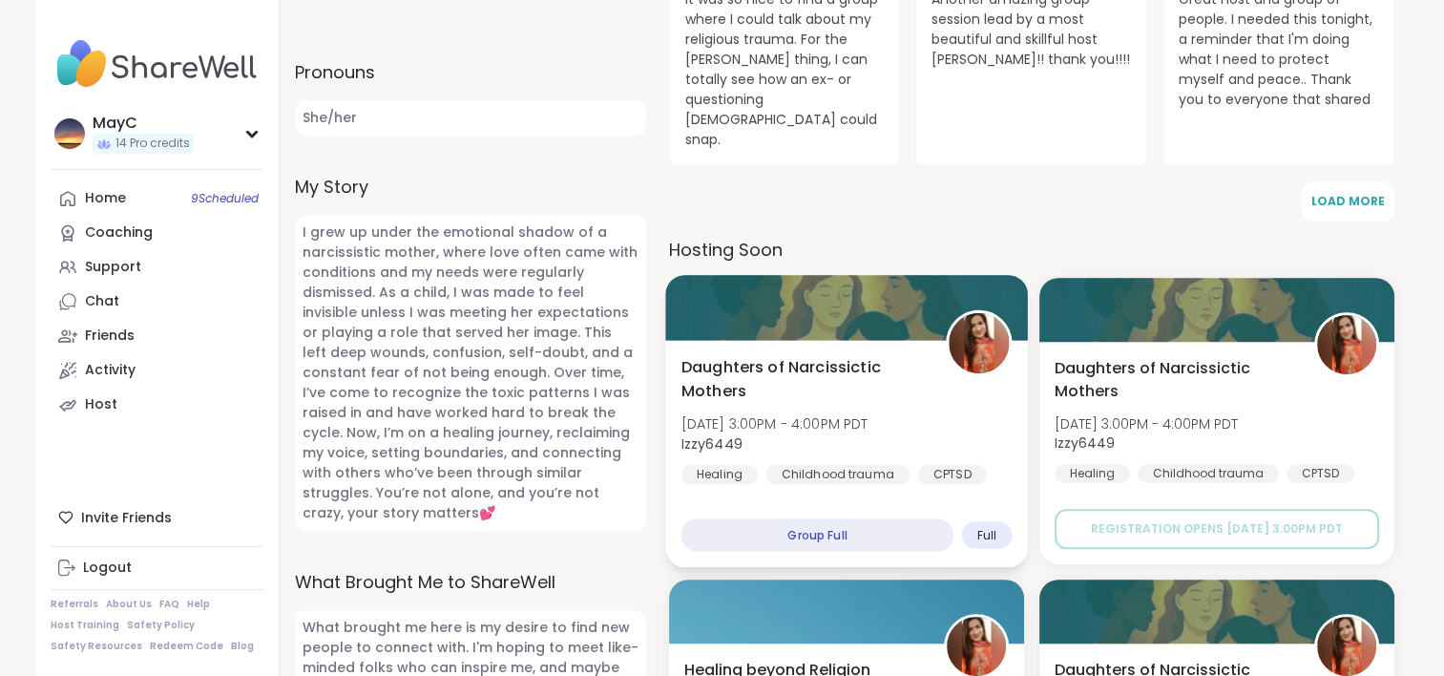 The width and height of the screenshot is (1444, 676). Describe the element at coordinates (986, 535) in the screenshot. I see `span: Full` at that location.